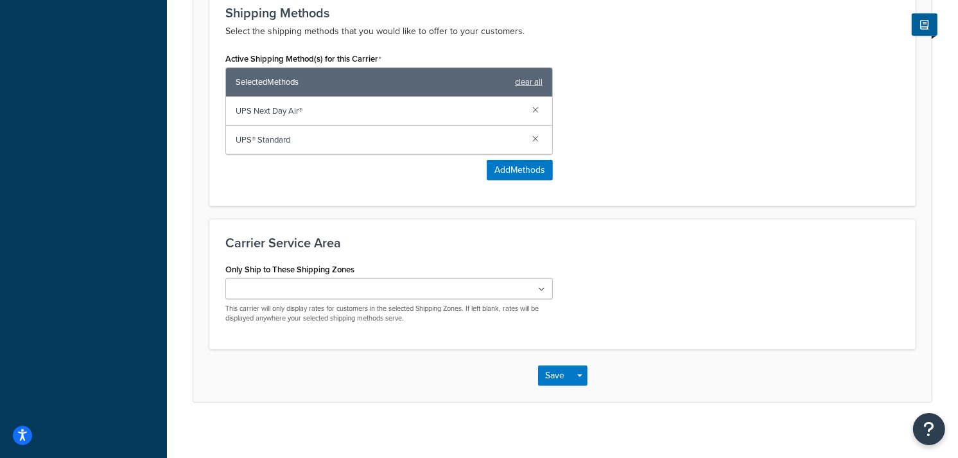 Image resolution: width=958 pixels, height=458 pixels. Describe the element at coordinates (562, 31) in the screenshot. I see `p: Select the shipping methods that you would like to offer to your customers.` at that location.